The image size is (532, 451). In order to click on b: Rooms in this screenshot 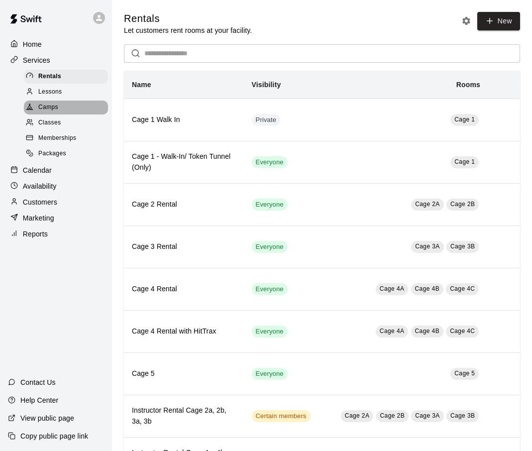, I will do `click(468, 85)`.